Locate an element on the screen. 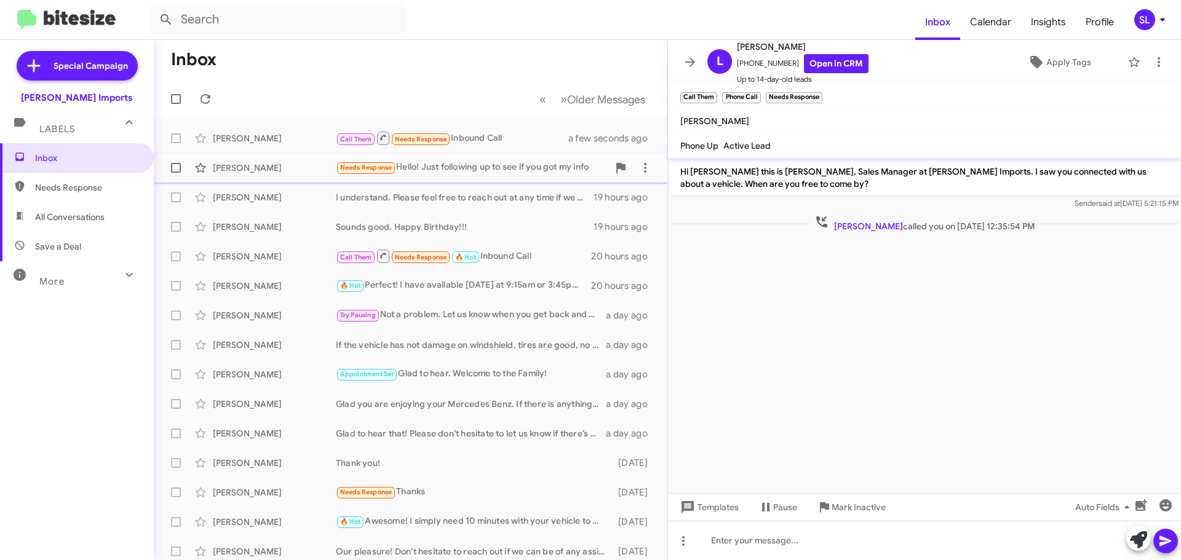 Image resolution: width=1181 pixels, height=560 pixels. span: Labels is located at coordinates (57, 129).